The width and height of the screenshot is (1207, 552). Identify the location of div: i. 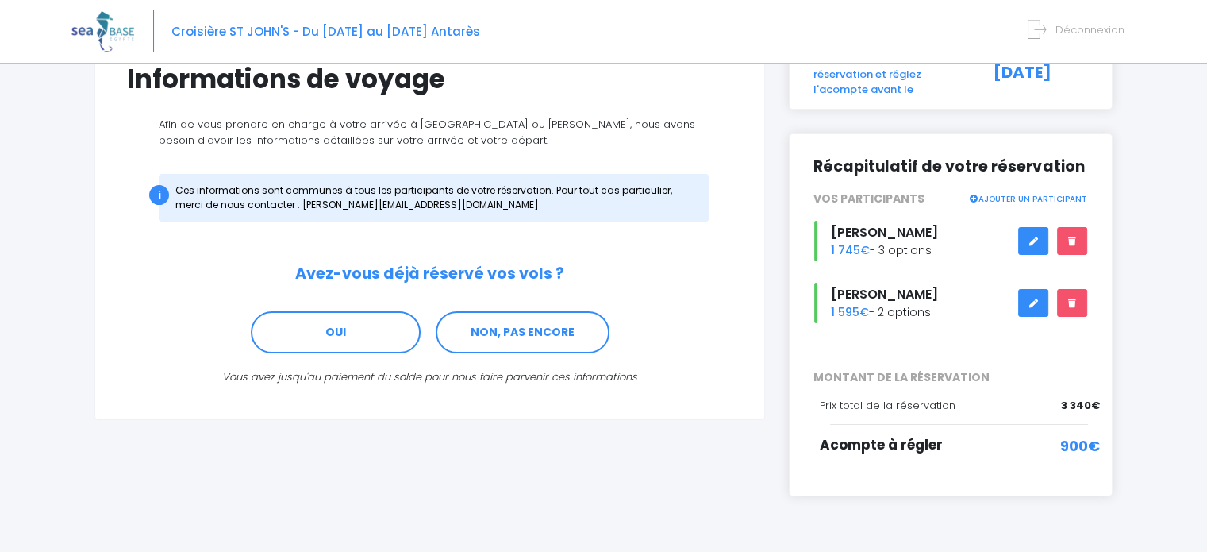
(159, 194).